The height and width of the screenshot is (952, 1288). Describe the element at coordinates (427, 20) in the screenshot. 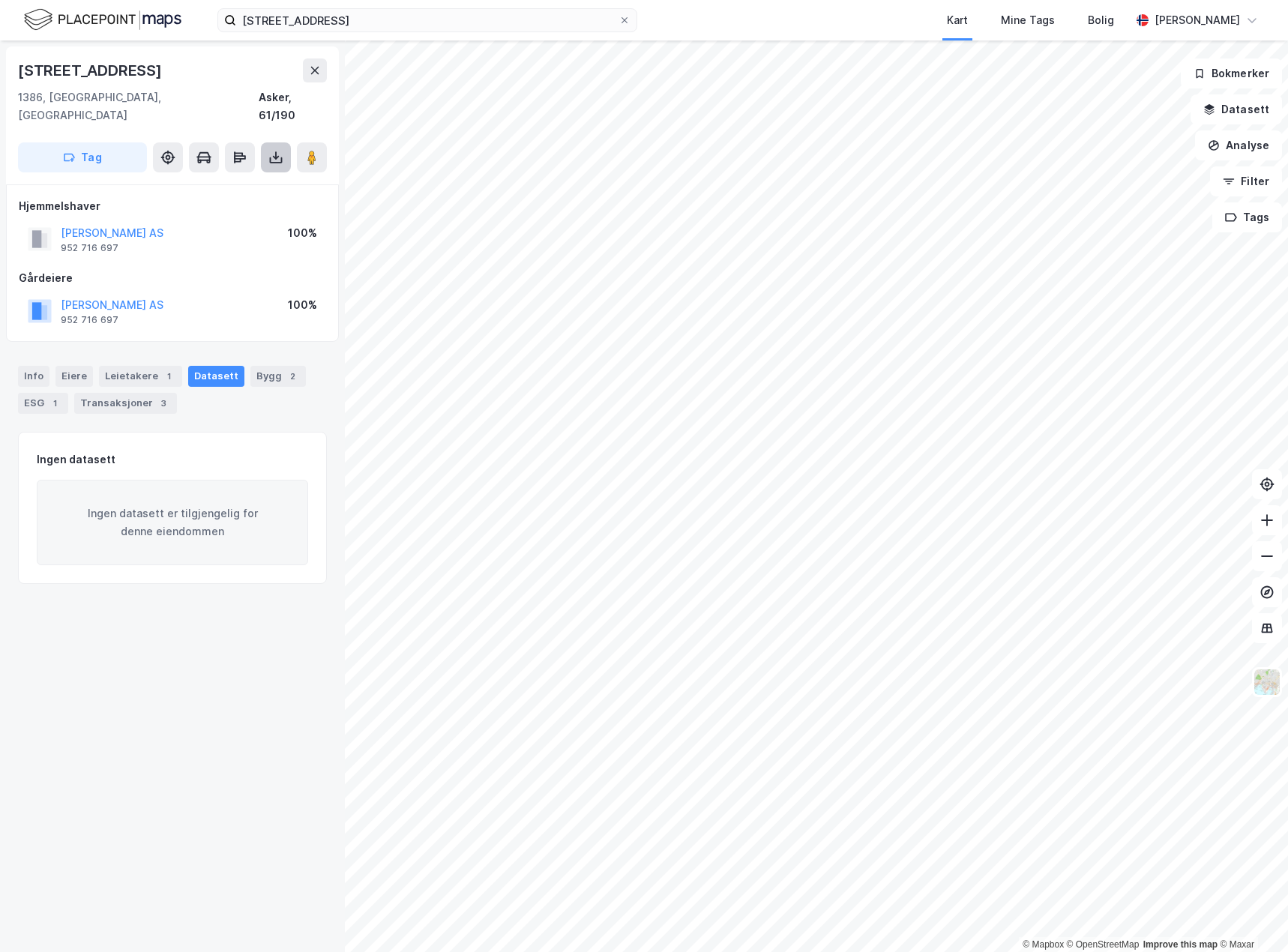

I see `input: Søk på adresse, matrikkel, gårdeiere, leietakere eller personer` at that location.